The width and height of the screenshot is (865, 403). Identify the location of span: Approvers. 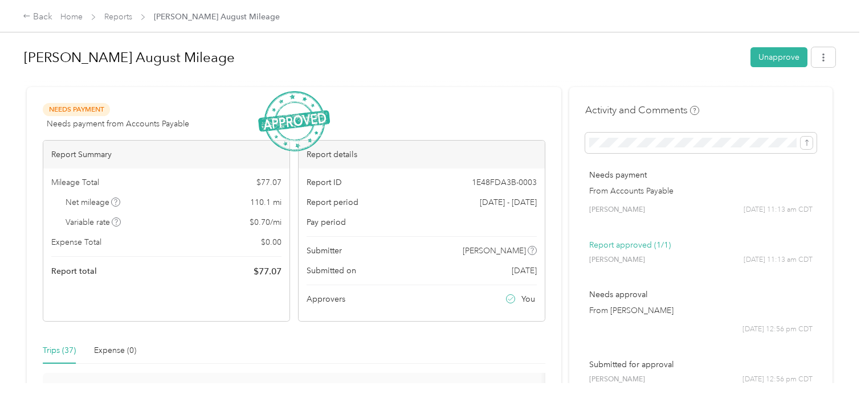
(326, 299).